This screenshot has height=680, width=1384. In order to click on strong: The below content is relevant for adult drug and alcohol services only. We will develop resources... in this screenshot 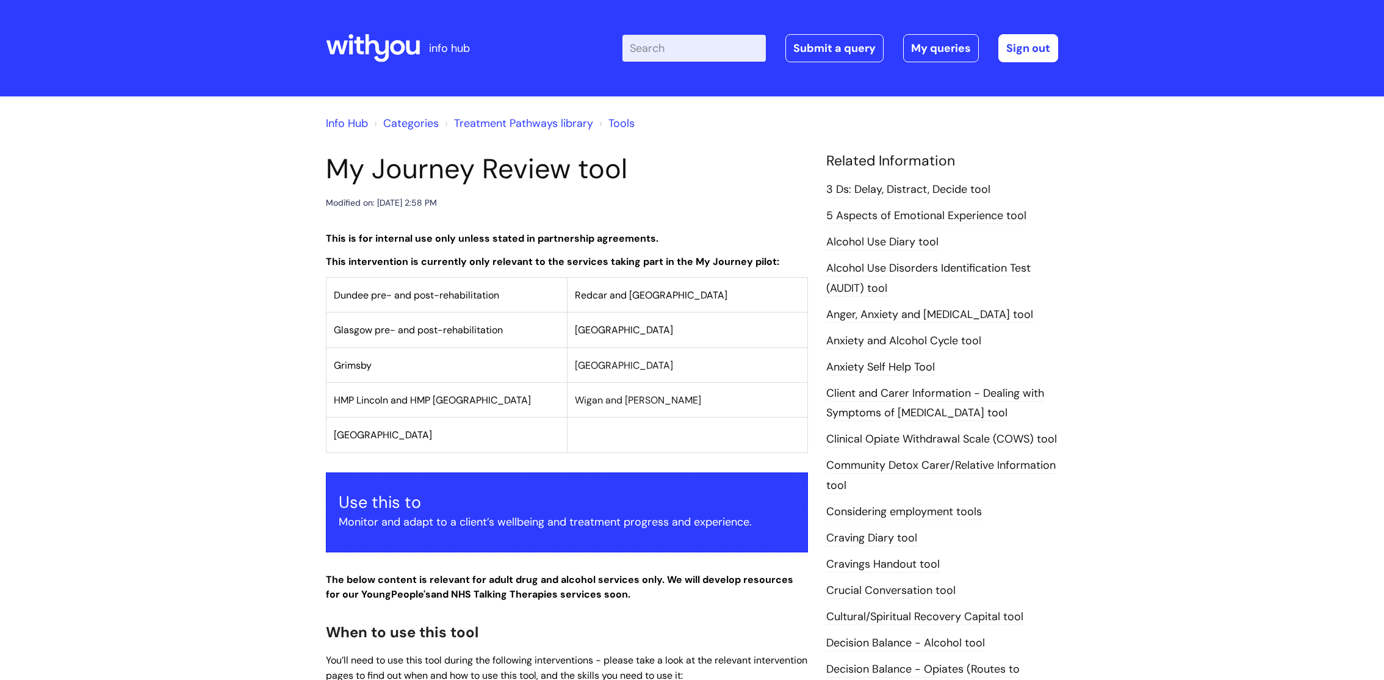, I will do `click(560, 587)`.